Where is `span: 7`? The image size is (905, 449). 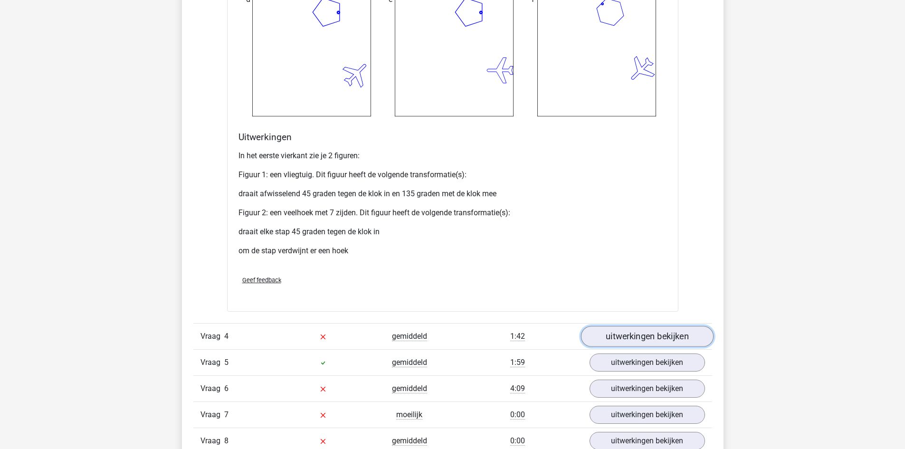
span: 7 is located at coordinates (226, 414).